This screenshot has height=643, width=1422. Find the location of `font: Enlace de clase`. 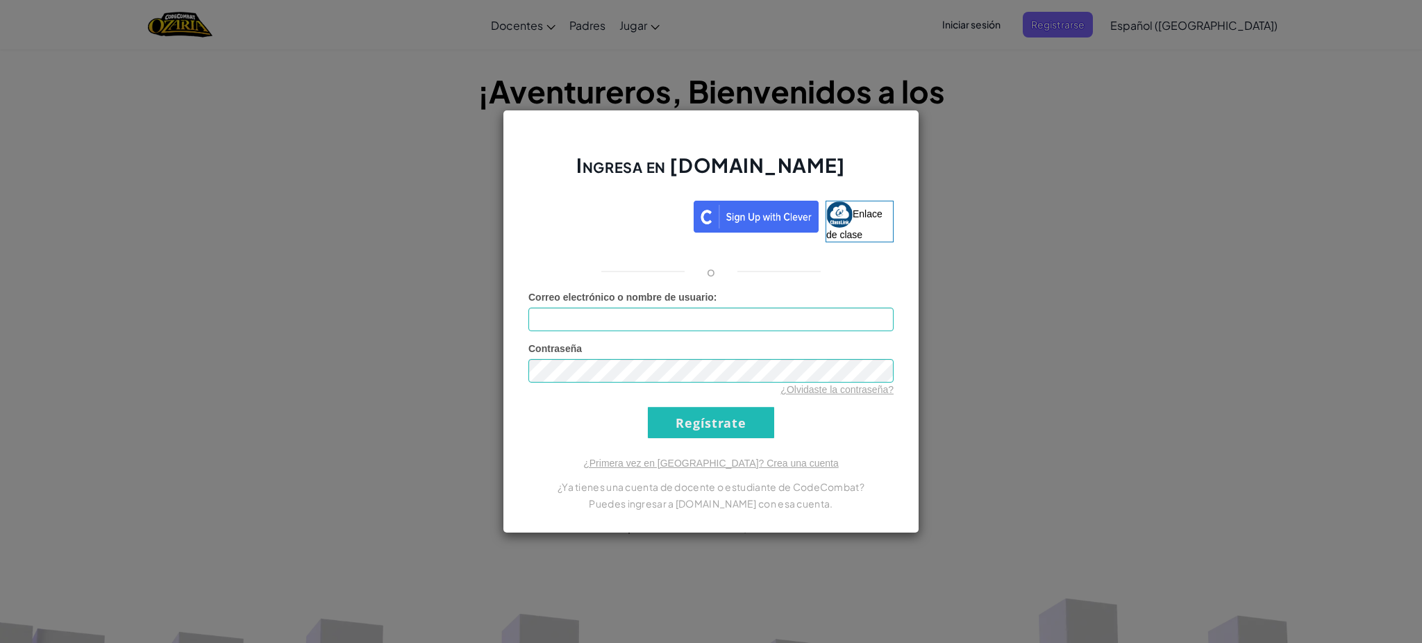

font: Enlace de clase is located at coordinates (854, 224).